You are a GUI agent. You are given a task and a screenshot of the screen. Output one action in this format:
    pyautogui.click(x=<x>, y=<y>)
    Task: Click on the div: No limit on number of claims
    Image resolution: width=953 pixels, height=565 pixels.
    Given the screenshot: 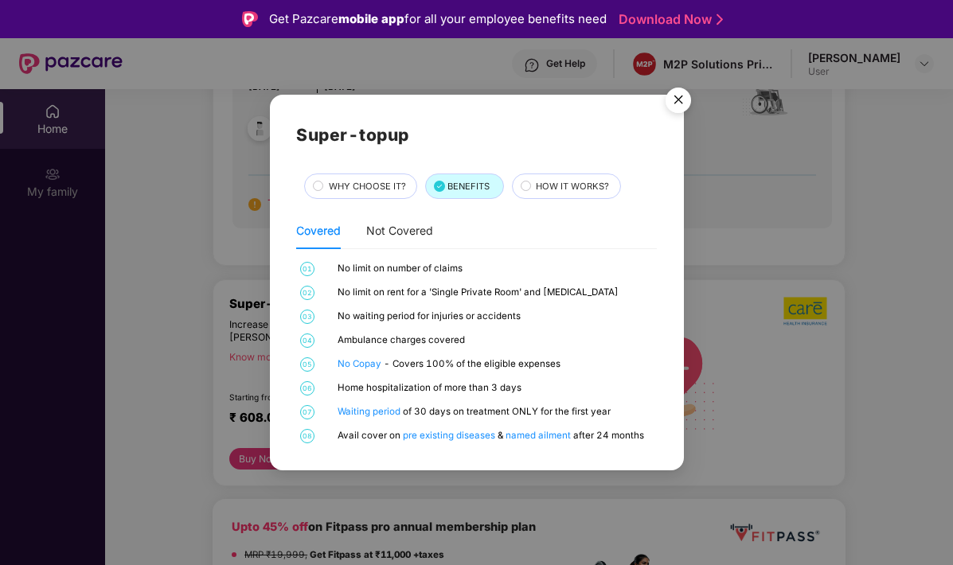 What is the action you would take?
    pyautogui.click(x=495, y=268)
    